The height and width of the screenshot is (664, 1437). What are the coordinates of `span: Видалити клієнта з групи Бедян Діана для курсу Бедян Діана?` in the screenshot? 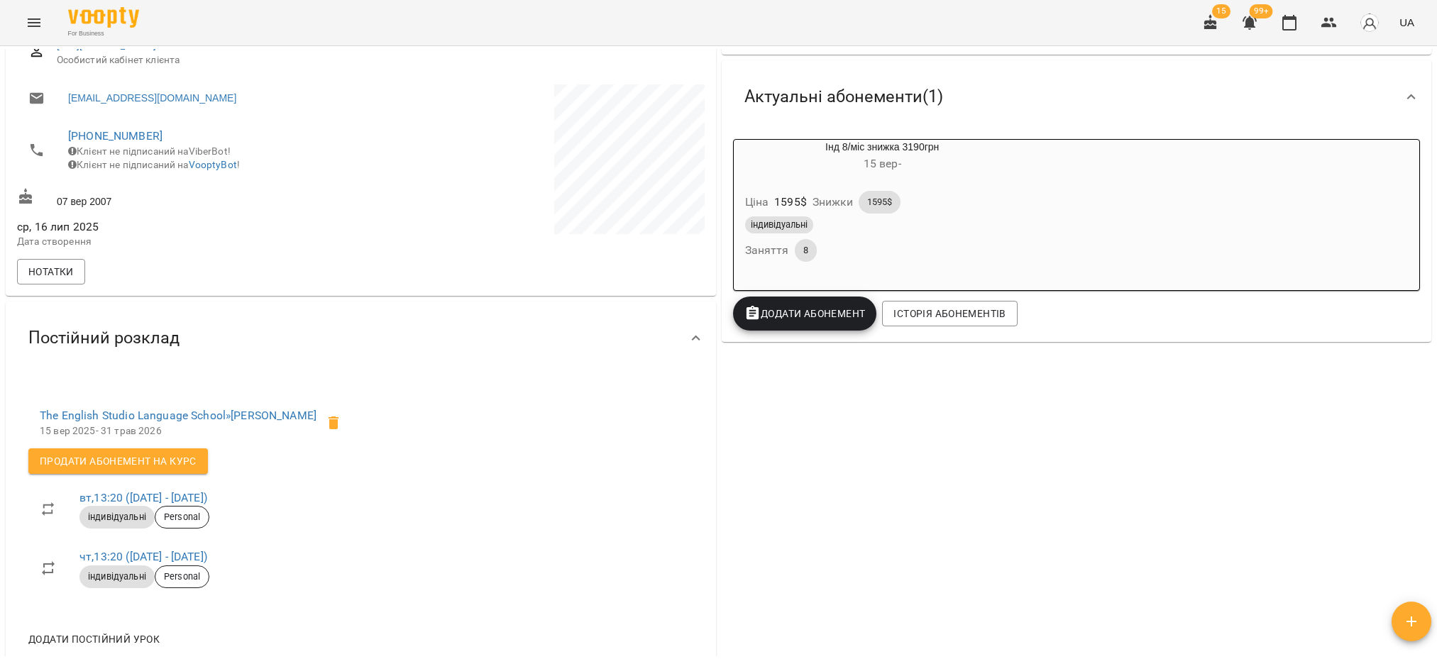 It's located at (333, 423).